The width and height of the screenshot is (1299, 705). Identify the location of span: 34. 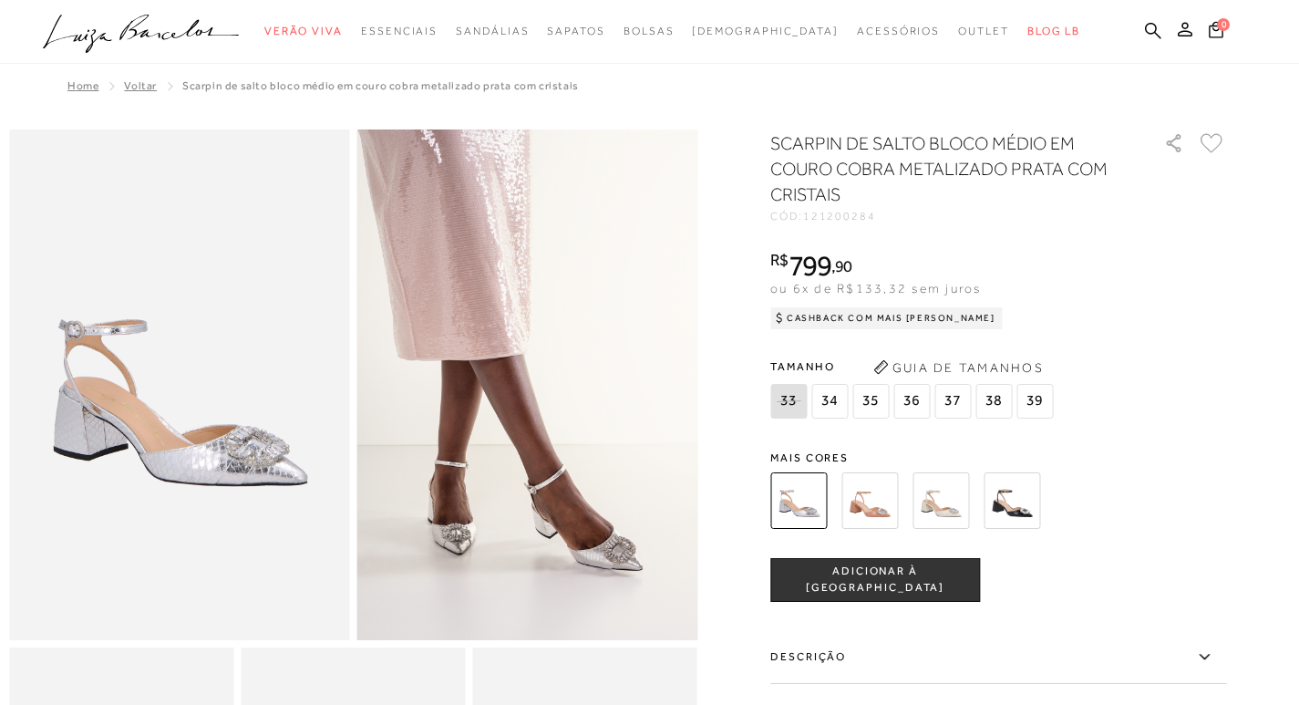
(829, 401).